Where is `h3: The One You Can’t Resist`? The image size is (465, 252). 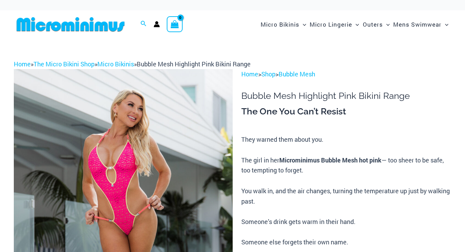 h3: The One You Can’t Resist is located at coordinates (346, 112).